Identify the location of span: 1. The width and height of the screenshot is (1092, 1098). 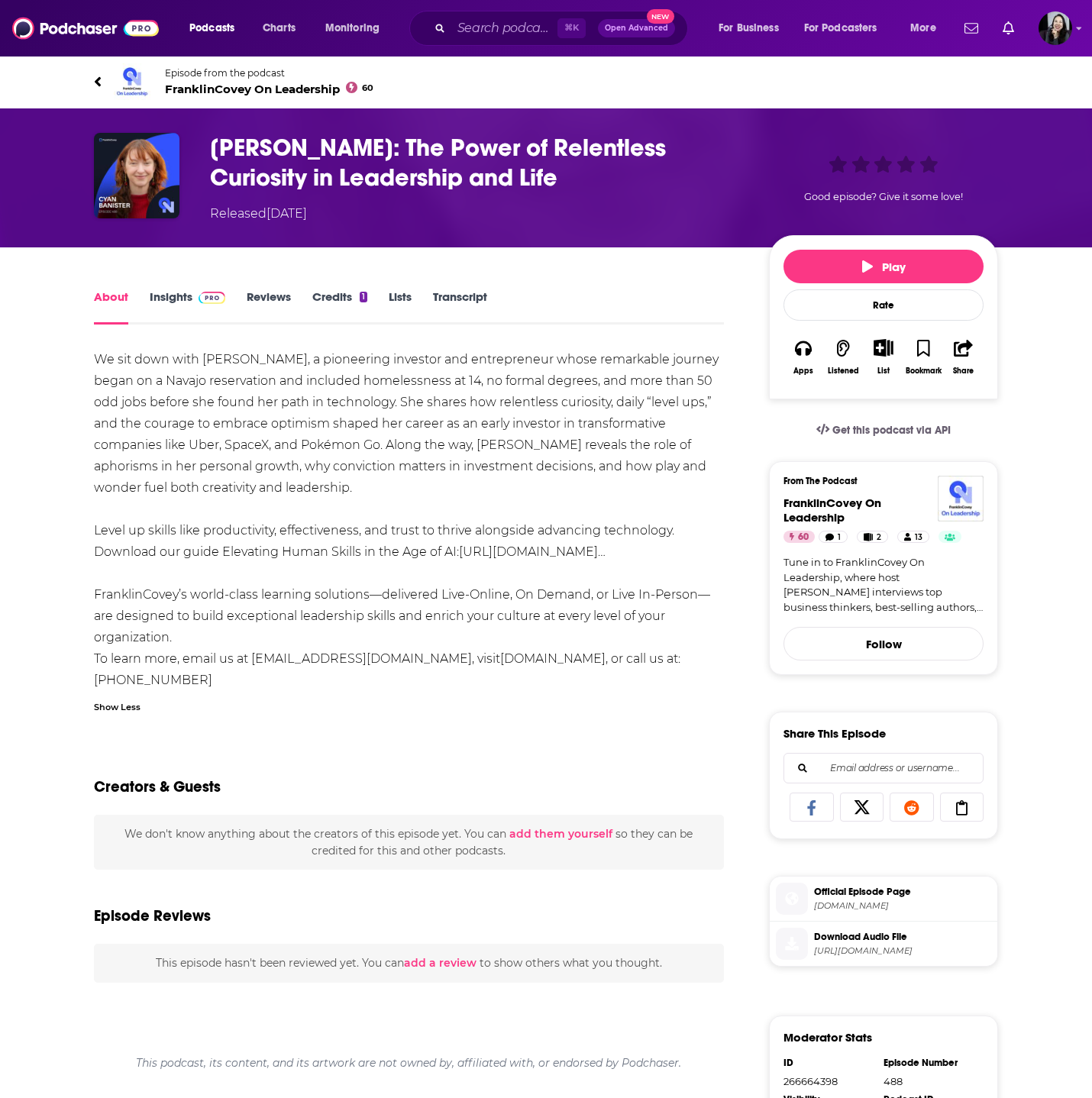
(839, 538).